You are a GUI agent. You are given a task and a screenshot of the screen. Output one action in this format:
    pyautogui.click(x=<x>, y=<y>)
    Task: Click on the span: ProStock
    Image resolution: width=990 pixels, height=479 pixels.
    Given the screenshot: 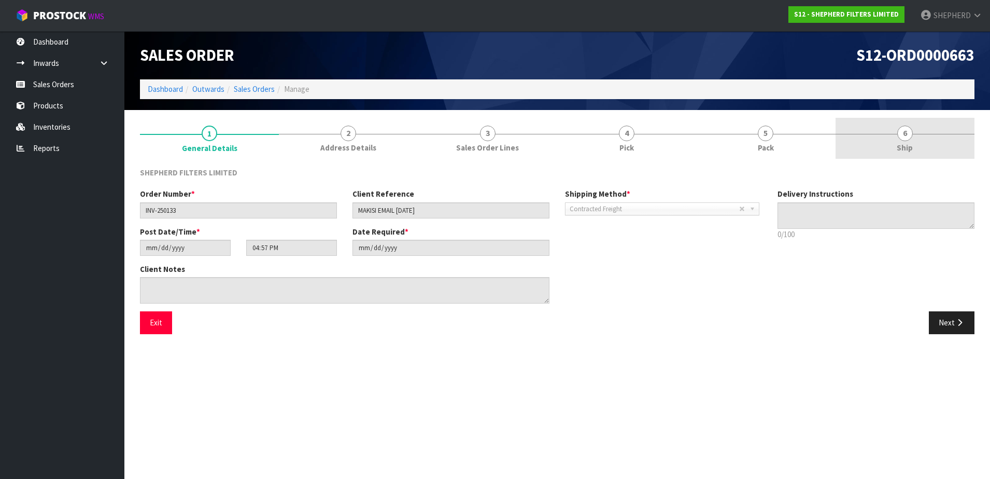 What is the action you would take?
    pyautogui.click(x=60, y=16)
    